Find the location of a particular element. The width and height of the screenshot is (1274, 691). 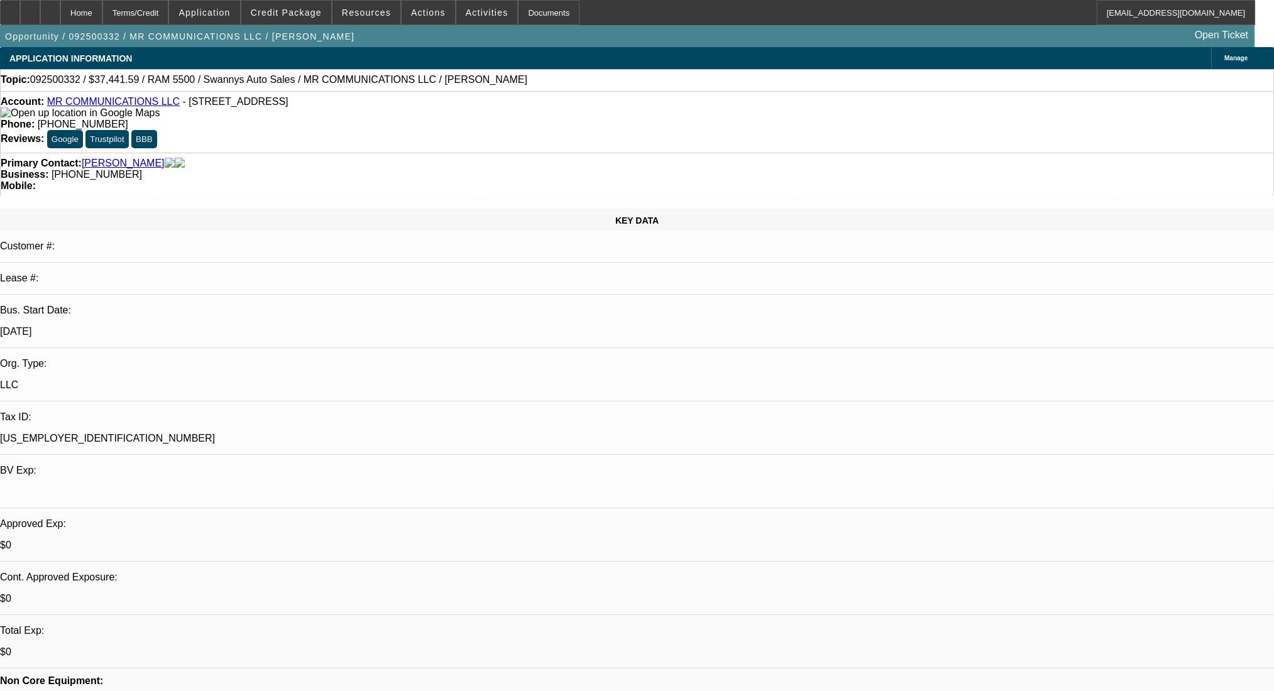

a: Open Ticket is located at coordinates (1221, 35).